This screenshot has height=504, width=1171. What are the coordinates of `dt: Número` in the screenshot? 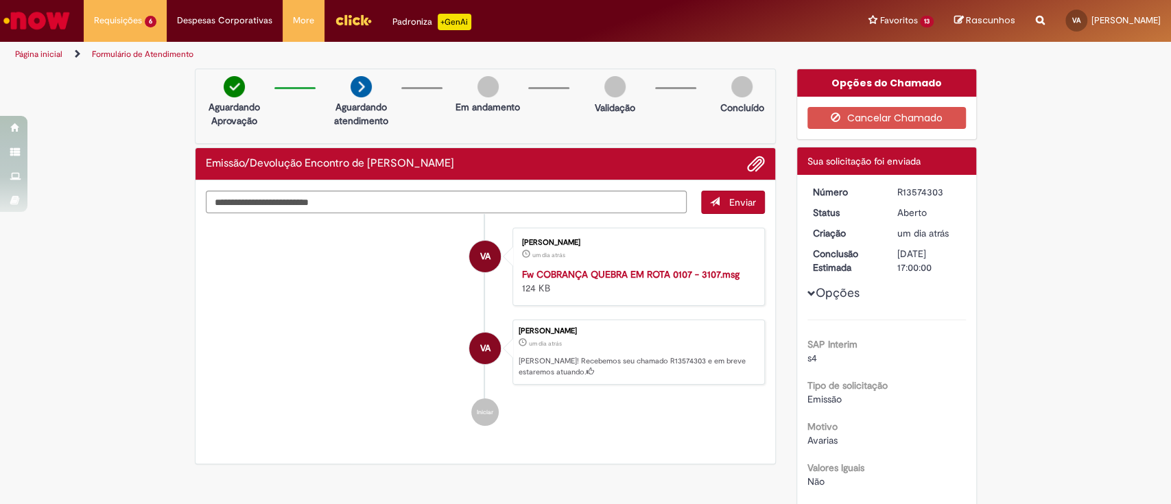 It's located at (845, 192).